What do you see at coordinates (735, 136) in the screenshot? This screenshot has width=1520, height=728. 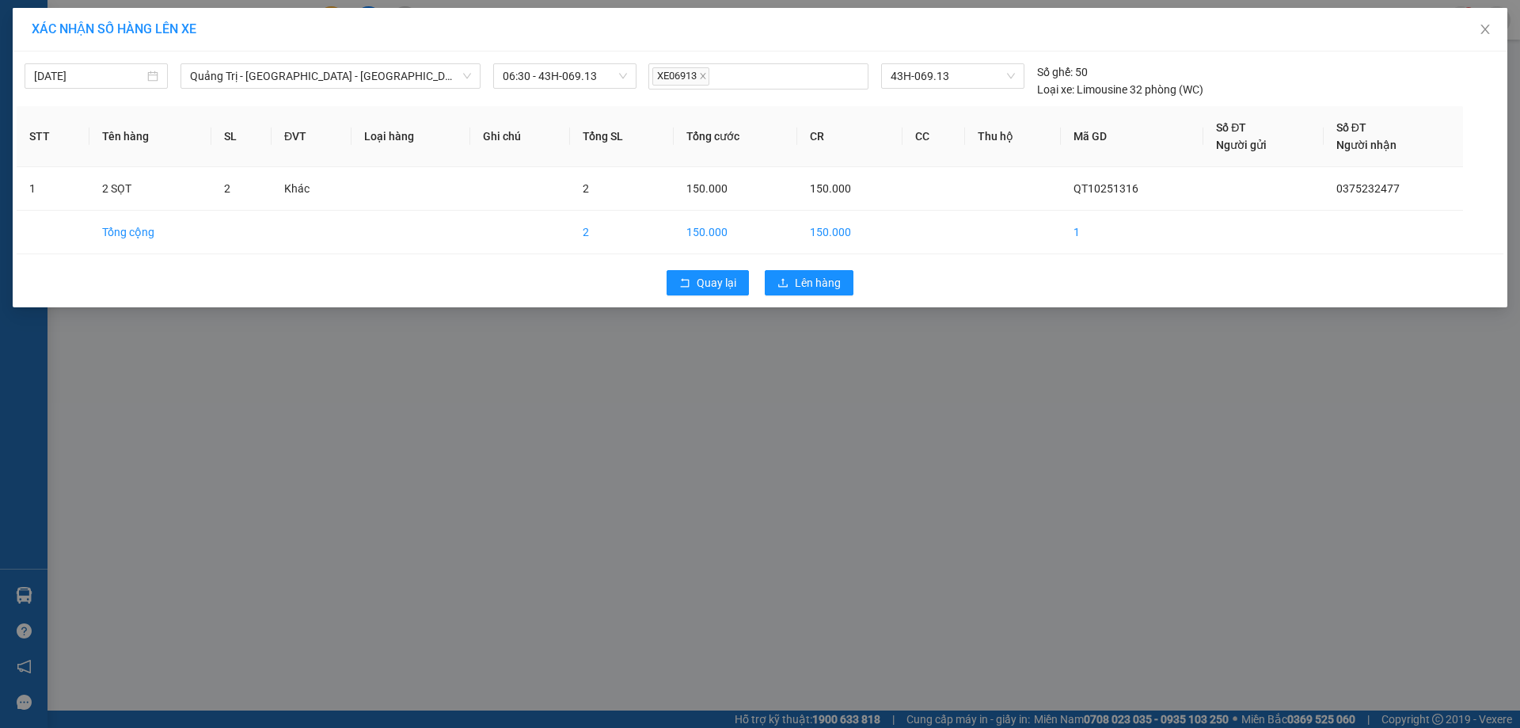 I see `th: Tổng cước` at bounding box center [735, 136].